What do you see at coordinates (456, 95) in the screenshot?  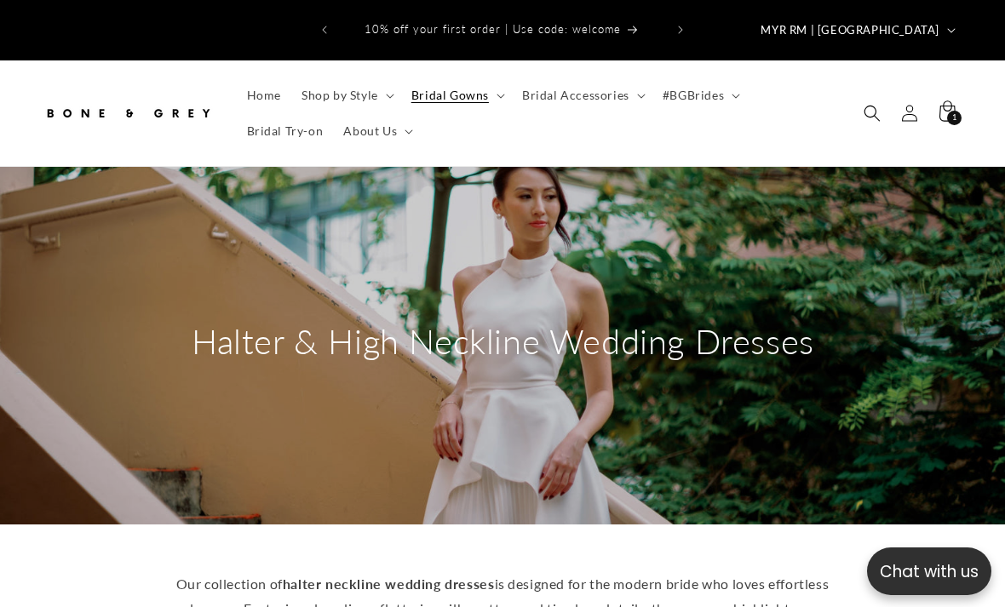 I see `summary: Bridal Gowns` at bounding box center [456, 95].